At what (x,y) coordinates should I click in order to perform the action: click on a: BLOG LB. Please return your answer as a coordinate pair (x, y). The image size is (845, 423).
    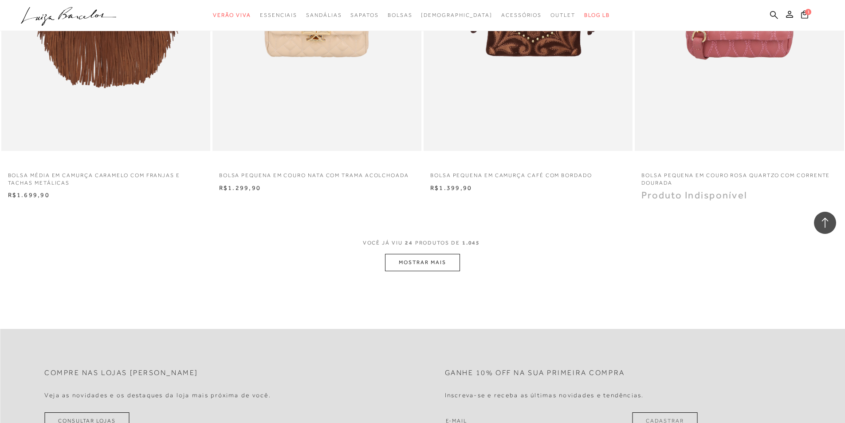
    Looking at the image, I should click on (597, 15).